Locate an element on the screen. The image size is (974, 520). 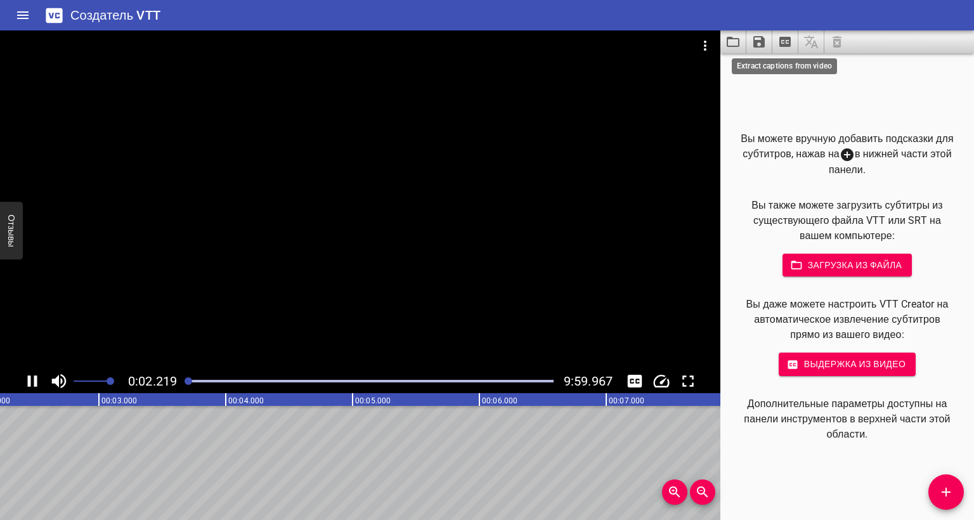
button: Воспроизведение / Пауза is located at coordinates (32, 381).